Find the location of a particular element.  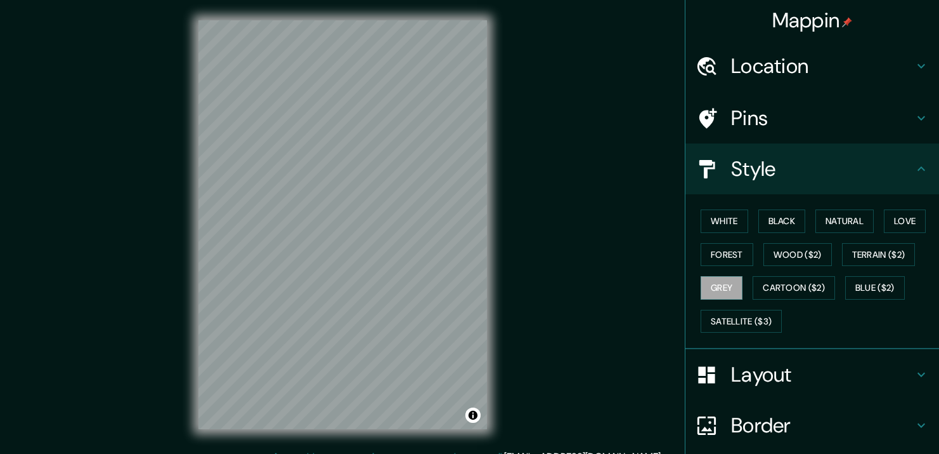

button: Wood ($2) is located at coordinates (798, 254).